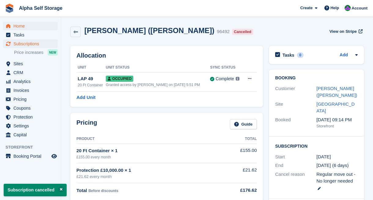 This screenshot has height=200, width=373. I want to click on span: Account, so click(360, 8).